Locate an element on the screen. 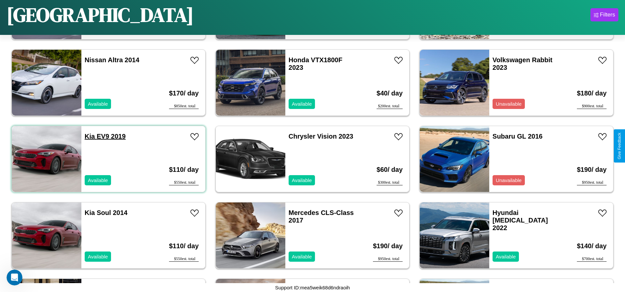 The image size is (625, 292). a: Honda VTX1800F 2023 is located at coordinates (316, 64).